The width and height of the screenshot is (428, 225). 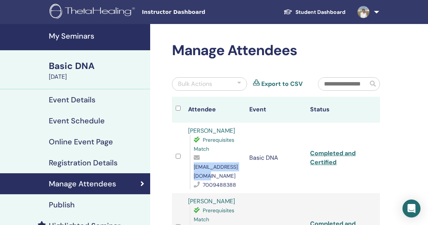 I want to click on td: Basic DNA, so click(x=276, y=158).